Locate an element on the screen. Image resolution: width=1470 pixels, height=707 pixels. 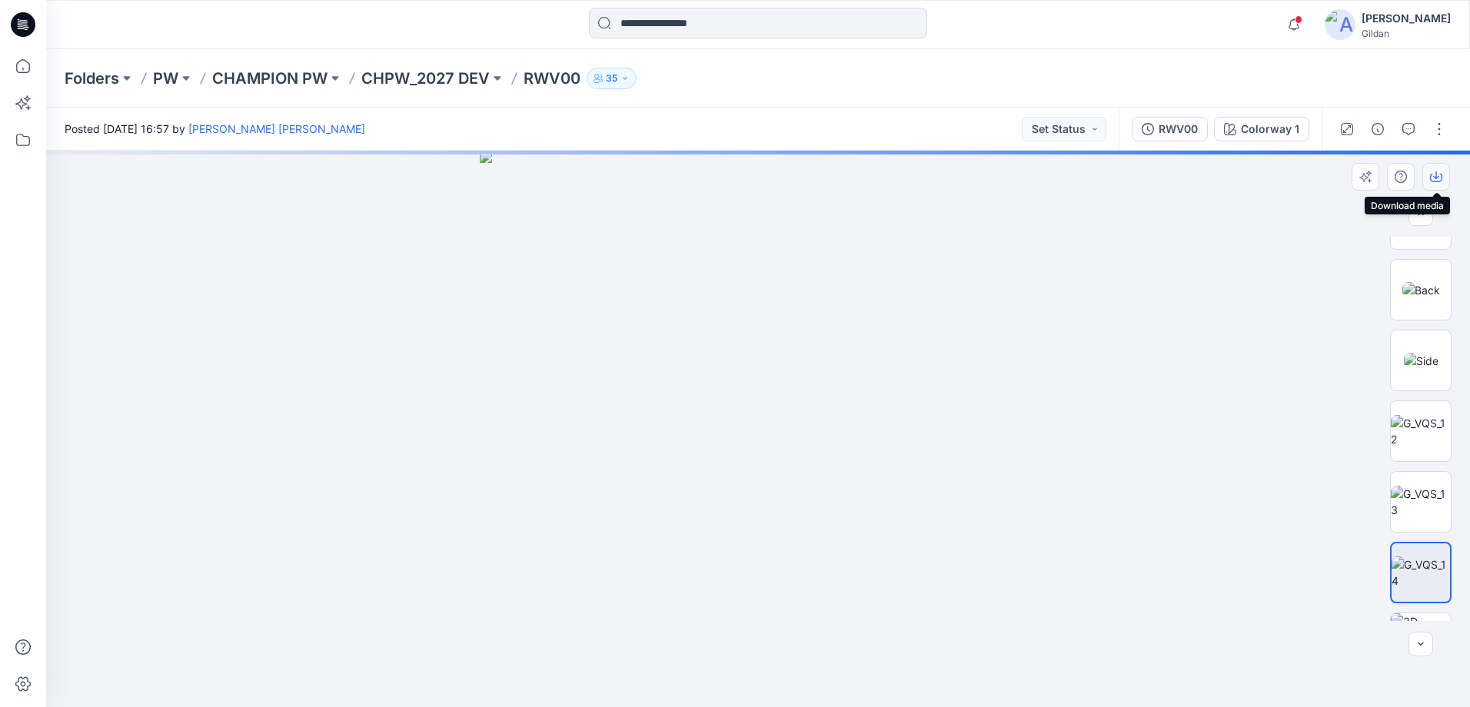
img: Side is located at coordinates (1421, 361).